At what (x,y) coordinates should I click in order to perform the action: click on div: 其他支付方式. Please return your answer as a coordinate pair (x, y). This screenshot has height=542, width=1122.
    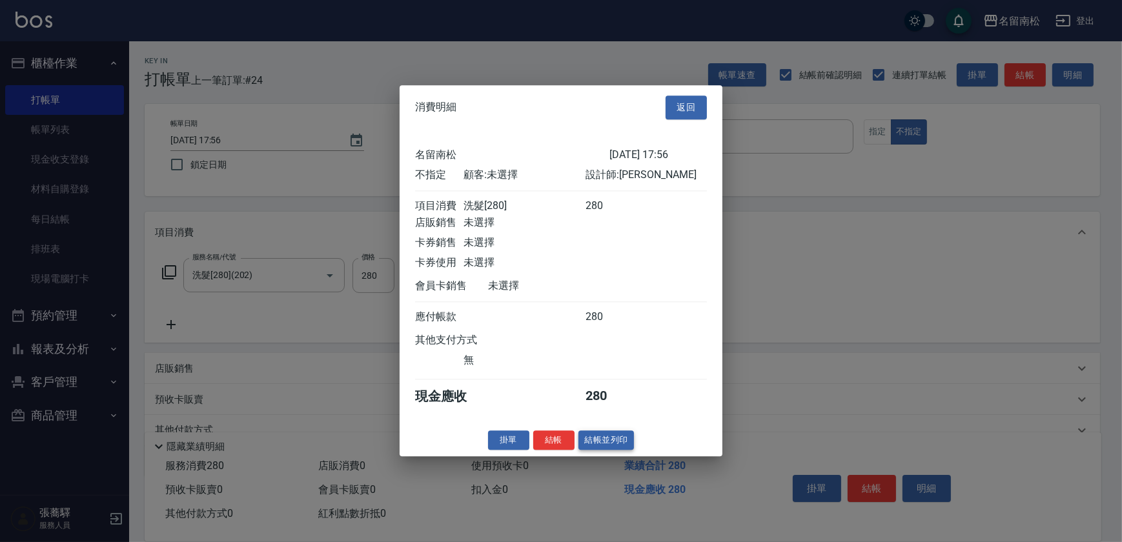
    Looking at the image, I should click on (464, 340).